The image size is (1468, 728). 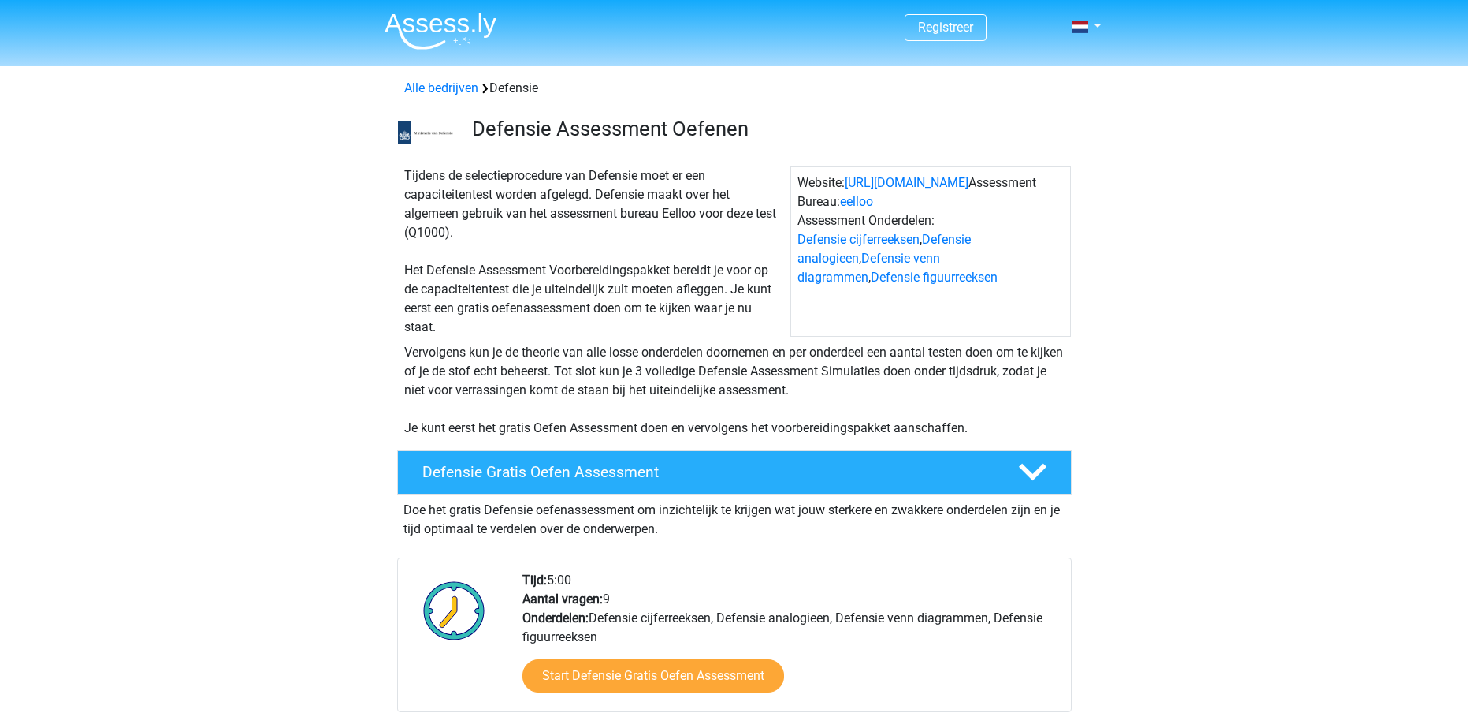 What do you see at coordinates (735, 88) in the screenshot?
I see `div: Defensie` at bounding box center [735, 88].